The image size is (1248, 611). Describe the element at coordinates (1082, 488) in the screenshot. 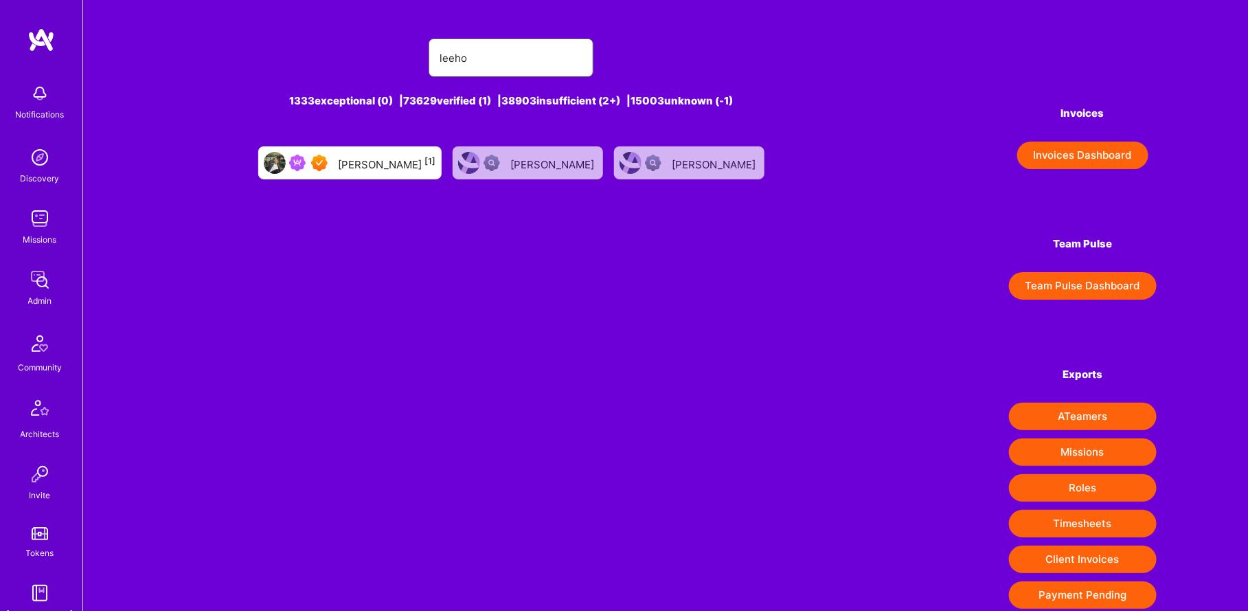

I see `button: Roles` at that location.